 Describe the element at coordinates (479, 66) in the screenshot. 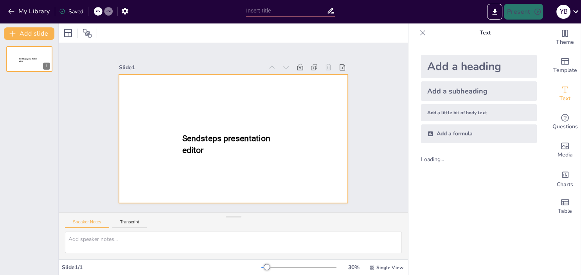

I see `div: Add a heading` at that location.